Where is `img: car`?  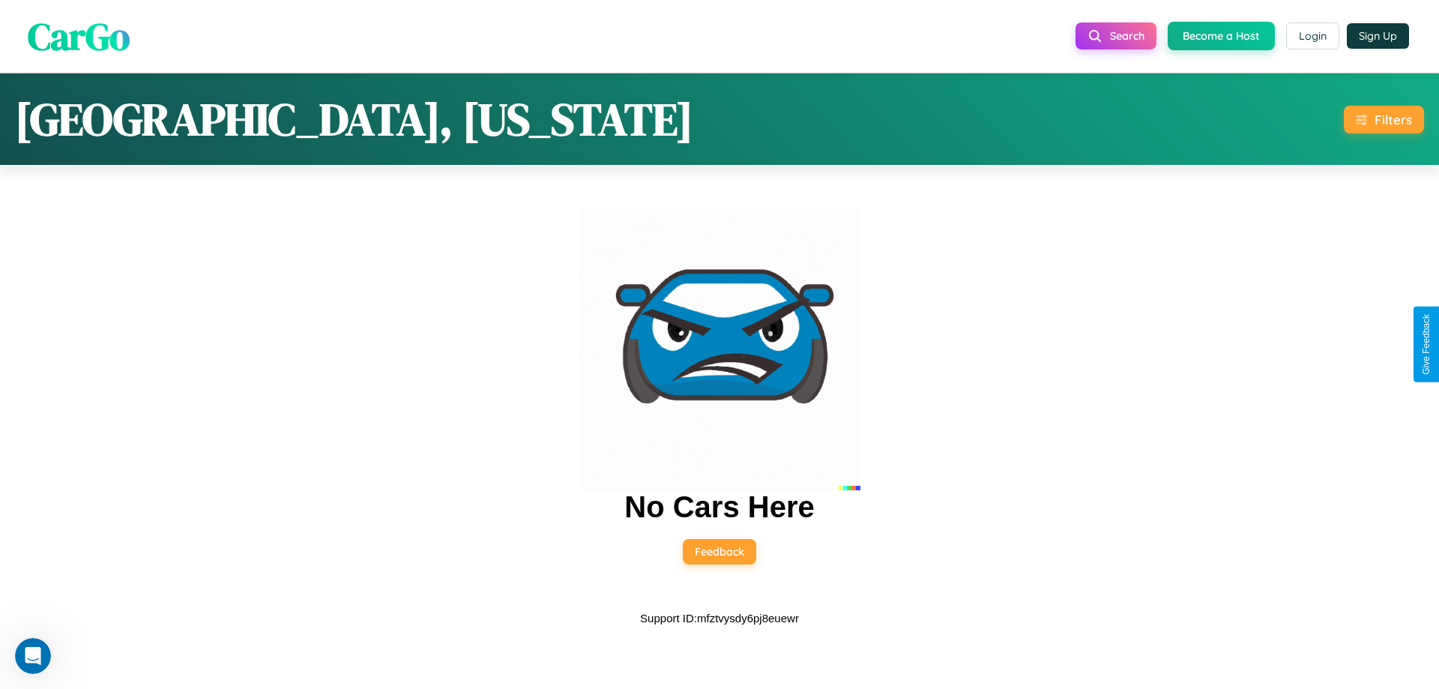 img: car is located at coordinates (719, 349).